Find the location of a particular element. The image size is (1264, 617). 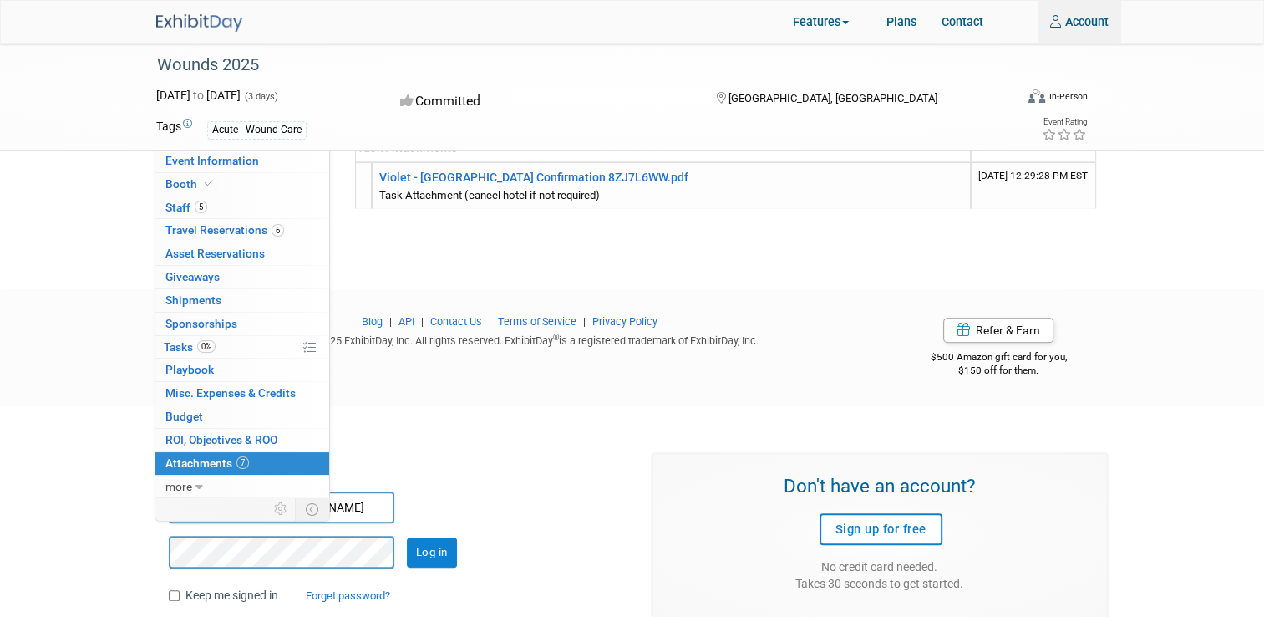

span: Misc. Expenses & Credits is located at coordinates (231, 393).